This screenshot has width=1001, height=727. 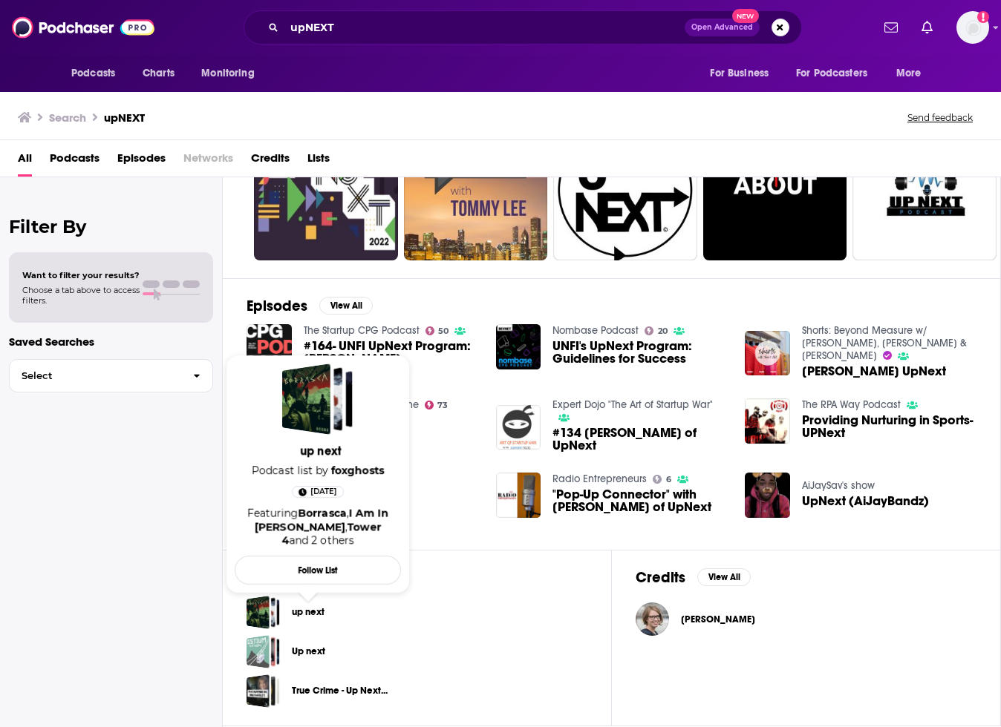 What do you see at coordinates (263, 652) in the screenshot?
I see `span: Up next` at bounding box center [263, 652].